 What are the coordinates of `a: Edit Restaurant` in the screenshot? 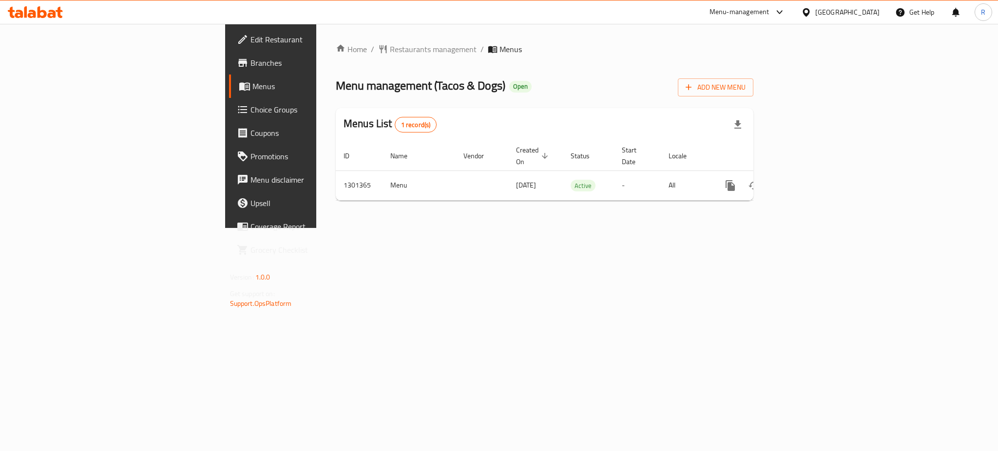 It's located at (310, 39).